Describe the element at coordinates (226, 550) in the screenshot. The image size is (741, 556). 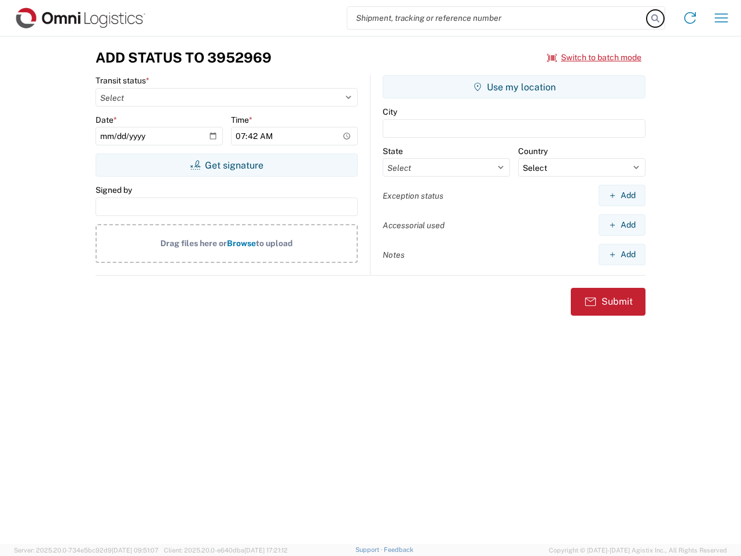
I see `span: Client: 2025.20.0-e640dba` at that location.